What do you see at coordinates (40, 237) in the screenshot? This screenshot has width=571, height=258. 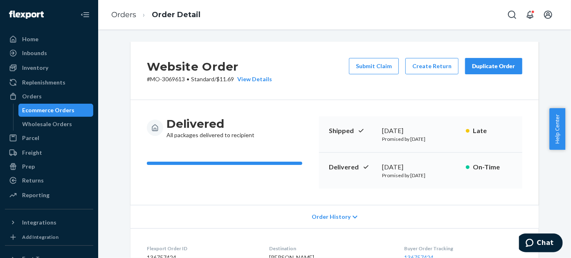 I see `div: Add Integration` at bounding box center [40, 237].